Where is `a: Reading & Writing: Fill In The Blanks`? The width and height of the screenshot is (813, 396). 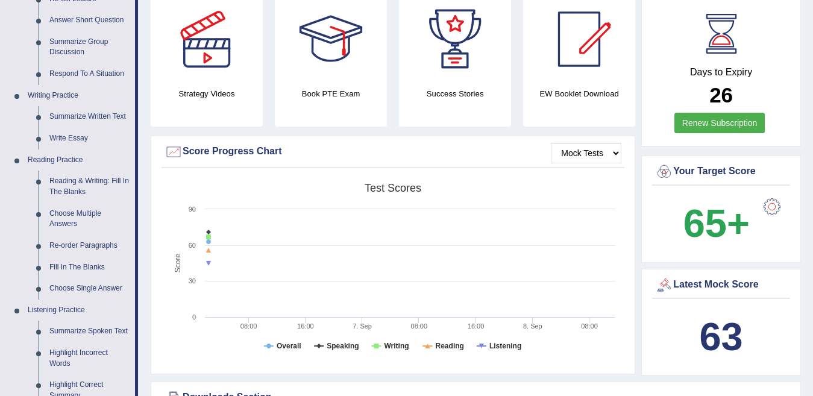 a: Reading & Writing: Fill In The Blanks is located at coordinates (89, 186).